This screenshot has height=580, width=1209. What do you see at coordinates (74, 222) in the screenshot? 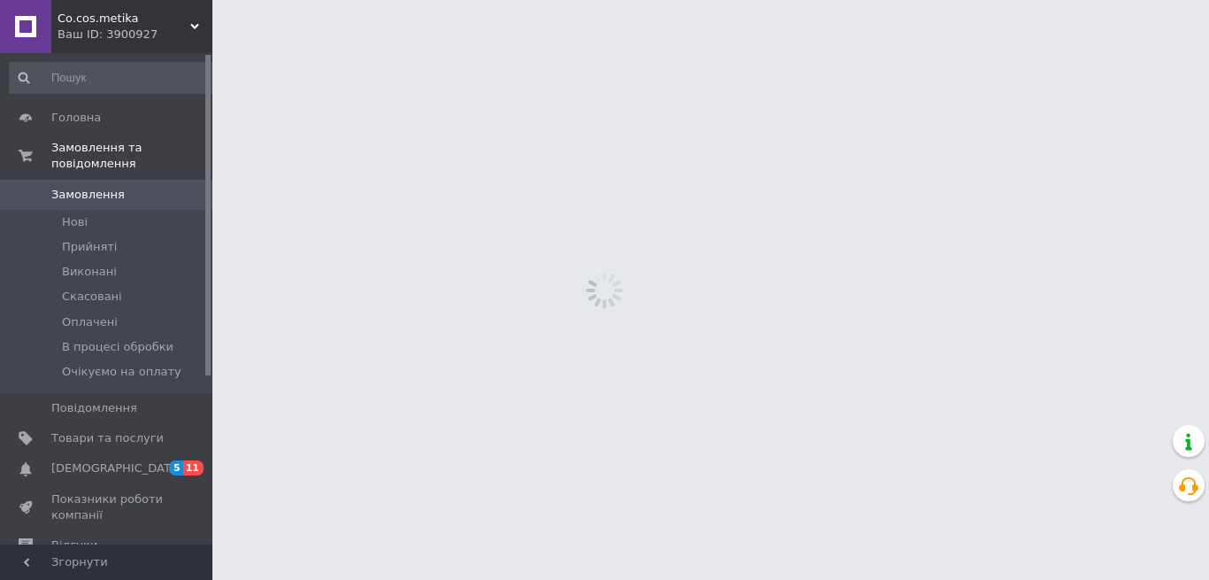
I see `span: Нові` at bounding box center [74, 222].